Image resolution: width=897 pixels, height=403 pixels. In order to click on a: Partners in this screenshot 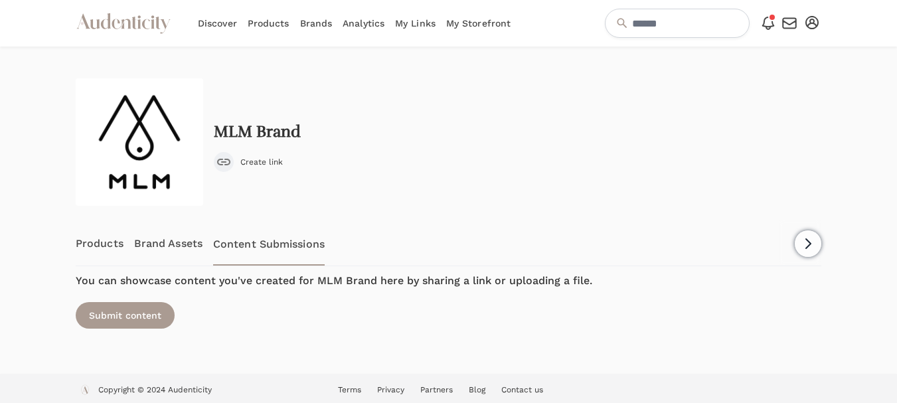, I will do `click(436, 390)`.